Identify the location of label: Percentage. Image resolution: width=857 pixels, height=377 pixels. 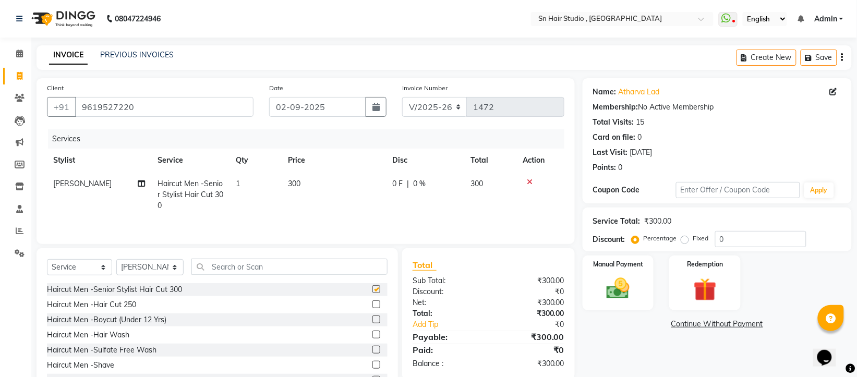
(661, 238).